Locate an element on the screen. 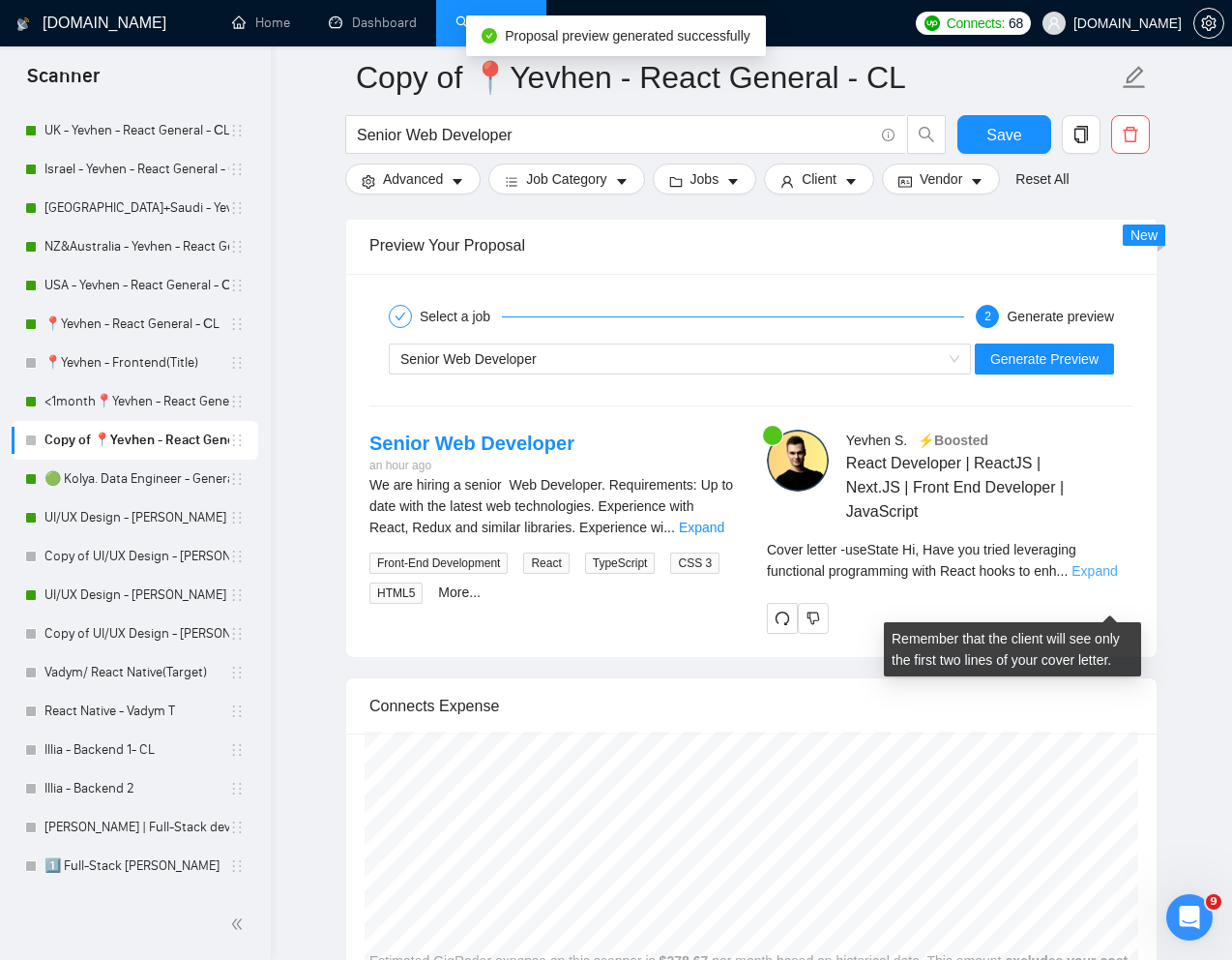 The image size is (1232, 960). li: Copy of UI/UX Design - Natalia is located at coordinates (134, 634).